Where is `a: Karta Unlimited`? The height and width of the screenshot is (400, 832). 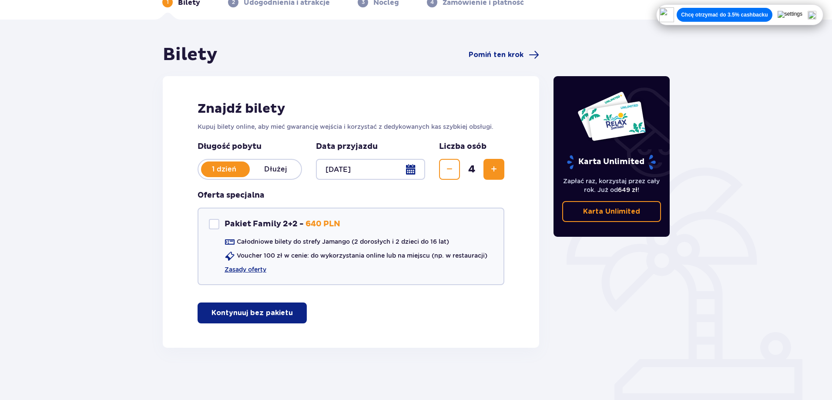
a: Karta Unlimited is located at coordinates (612, 211).